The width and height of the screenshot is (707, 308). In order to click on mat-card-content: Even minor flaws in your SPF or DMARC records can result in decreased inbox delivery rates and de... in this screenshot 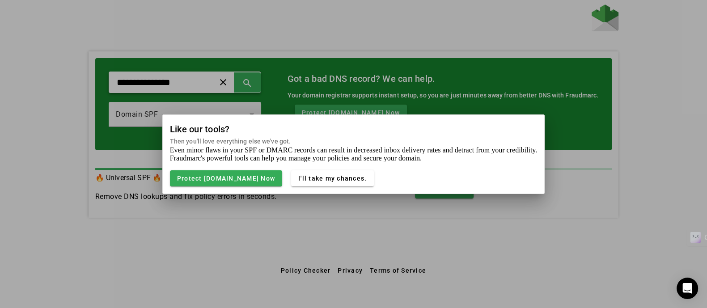, I will do `click(353, 170)`.